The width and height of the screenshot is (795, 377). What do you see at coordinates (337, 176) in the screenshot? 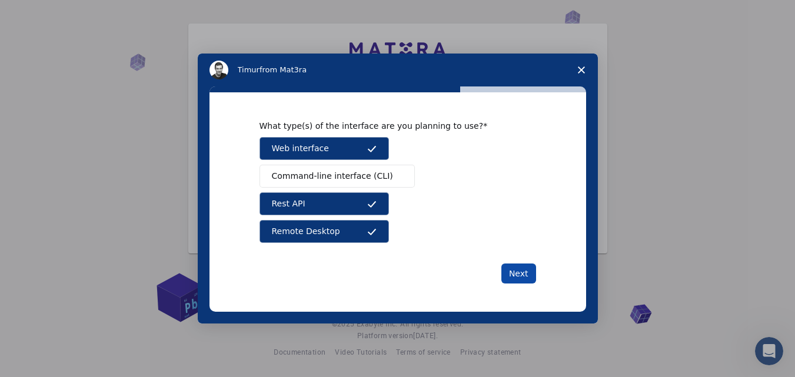
I see `button: Command-line interface (CLI)` at bounding box center [337, 176].